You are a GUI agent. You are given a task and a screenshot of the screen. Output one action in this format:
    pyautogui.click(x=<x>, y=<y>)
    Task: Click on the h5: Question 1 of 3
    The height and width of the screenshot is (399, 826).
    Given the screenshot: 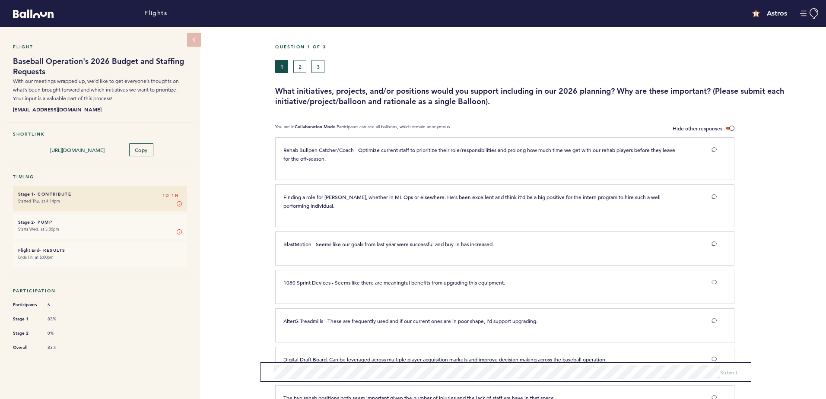 What is the action you would take?
    pyautogui.click(x=547, y=47)
    